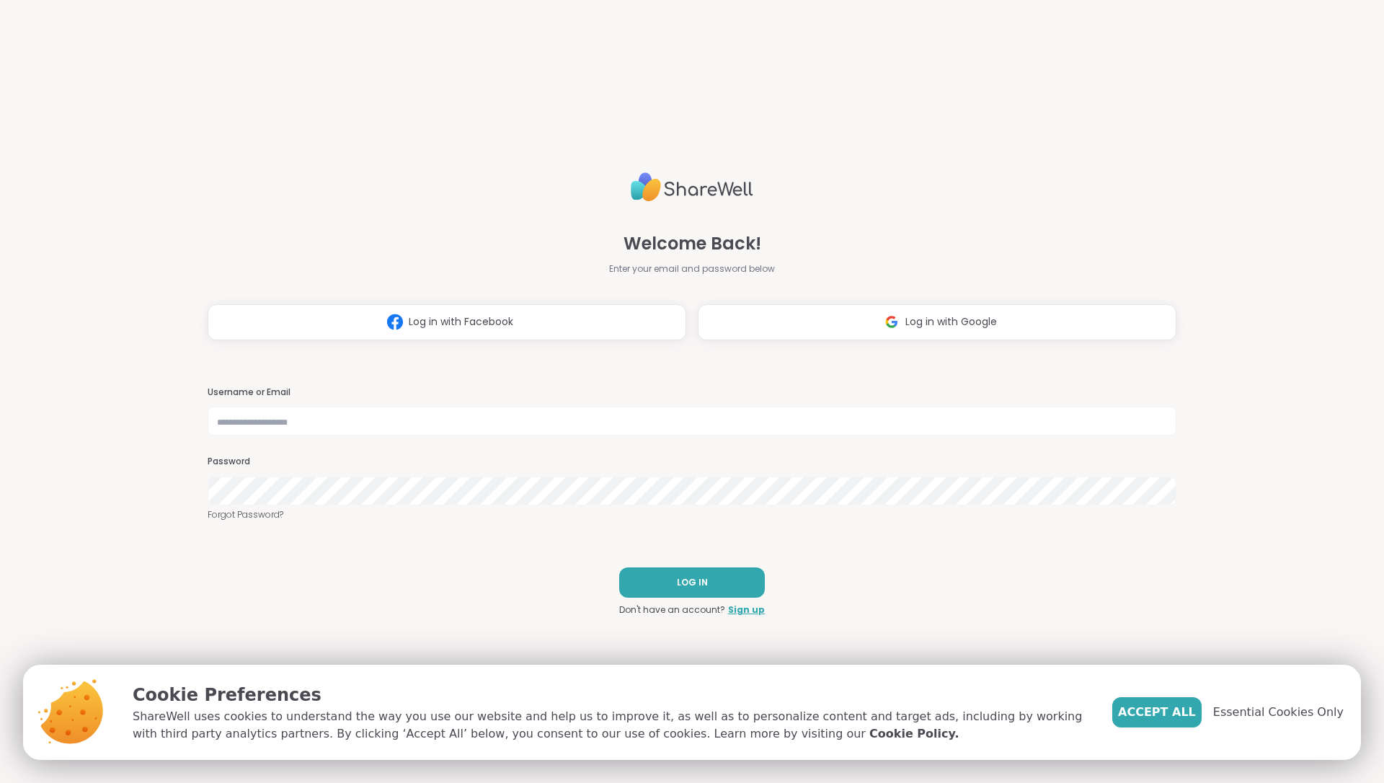 Image resolution: width=1384 pixels, height=783 pixels. I want to click on h3: Password, so click(692, 461).